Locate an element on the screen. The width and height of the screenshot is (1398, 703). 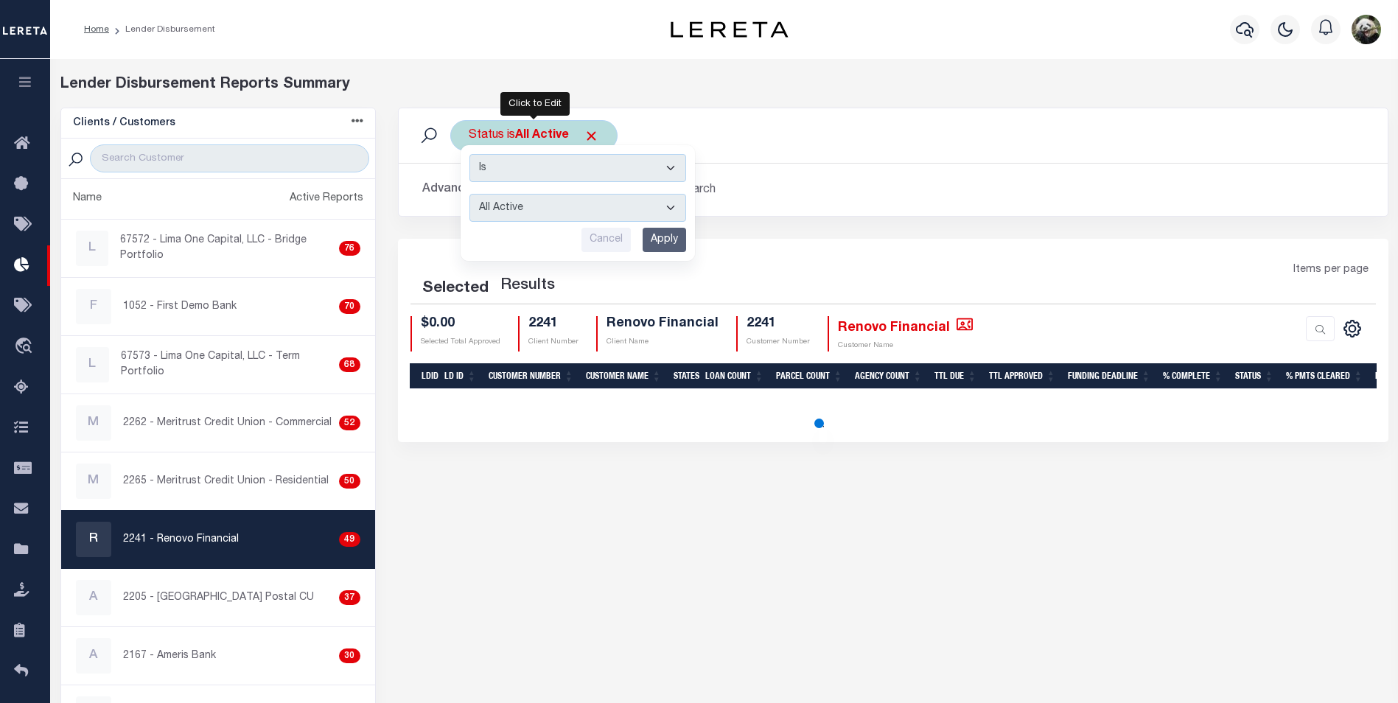
p: 2167 - Ameris Bank is located at coordinates (169, 656).